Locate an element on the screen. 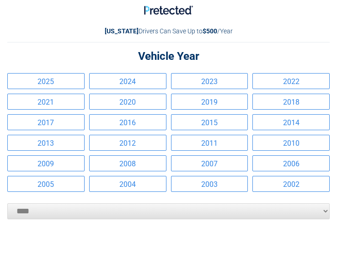 The height and width of the screenshot is (270, 337). a: 2009 is located at coordinates (46, 163).